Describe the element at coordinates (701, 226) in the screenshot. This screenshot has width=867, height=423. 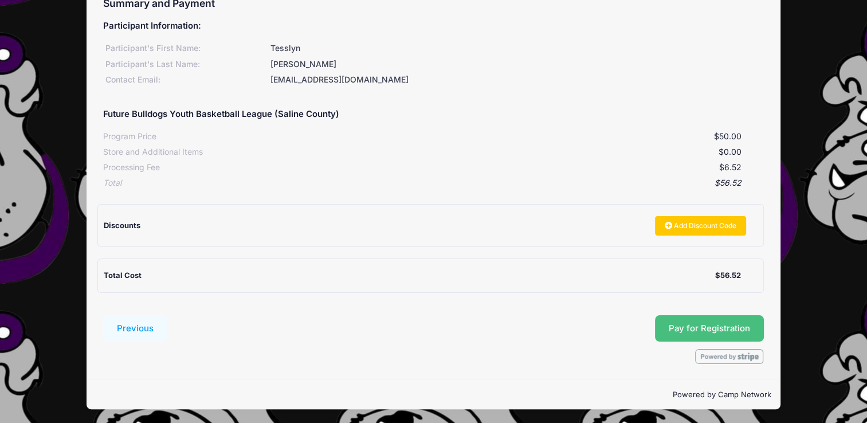
I see `a: Add Discount Code` at that location.